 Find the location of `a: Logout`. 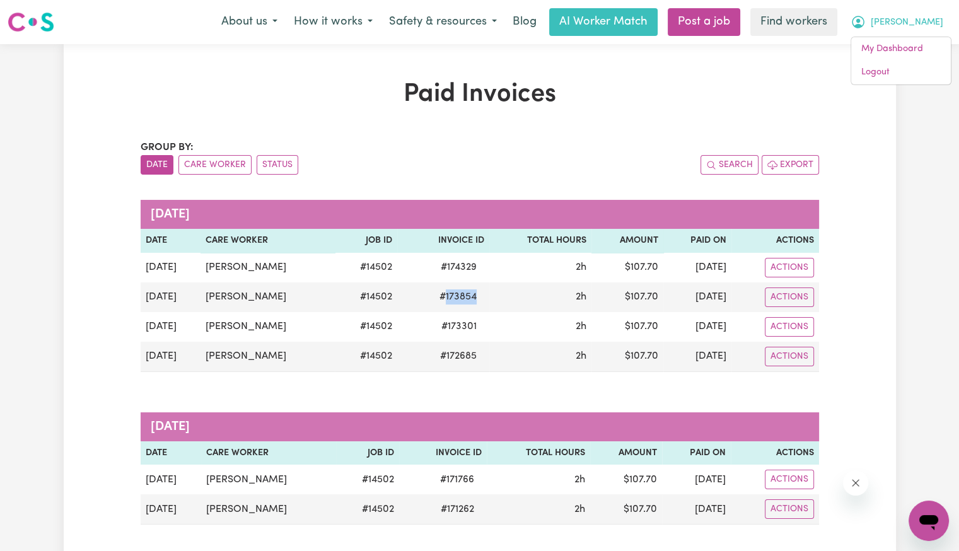

a: Logout is located at coordinates (901, 73).